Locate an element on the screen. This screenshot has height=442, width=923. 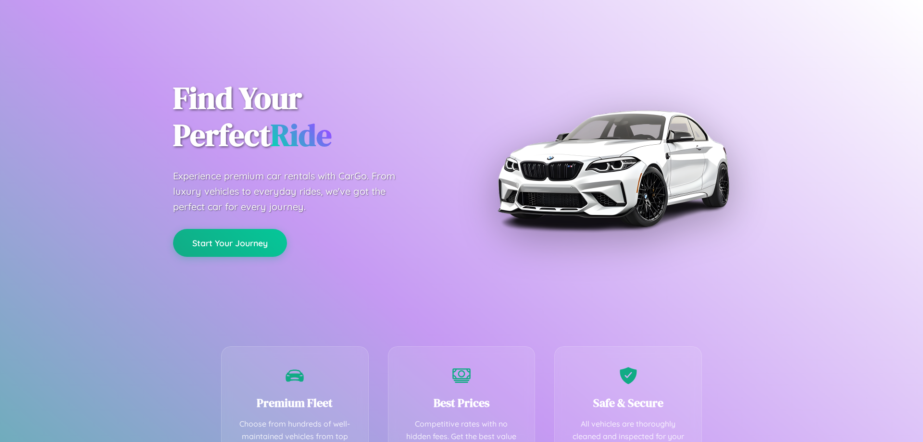
h1: Find Your Perfect is located at coordinates (310, 117).